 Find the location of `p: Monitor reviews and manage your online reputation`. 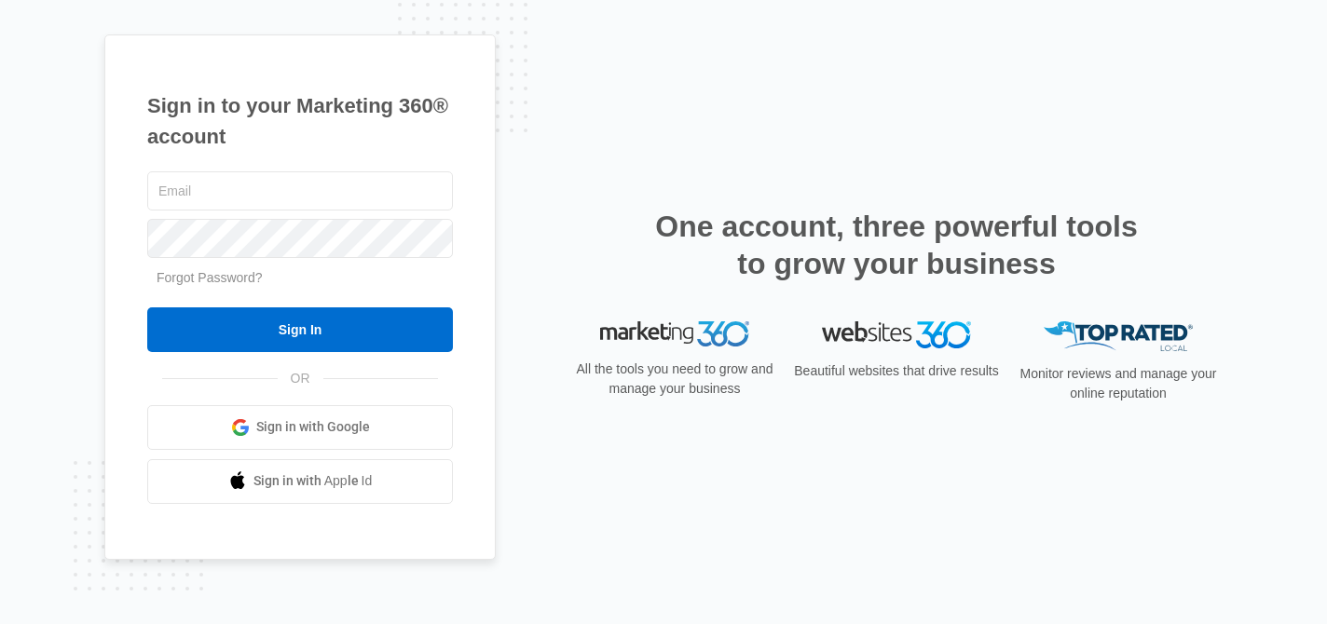

p: Monitor reviews and manage your online reputation is located at coordinates (1118, 384).